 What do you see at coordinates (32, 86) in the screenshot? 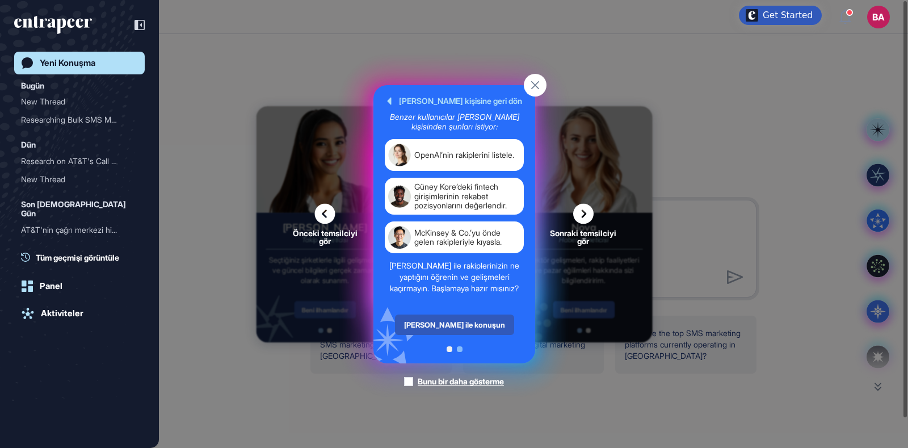
I see `div: Bugün` at bounding box center [32, 86].